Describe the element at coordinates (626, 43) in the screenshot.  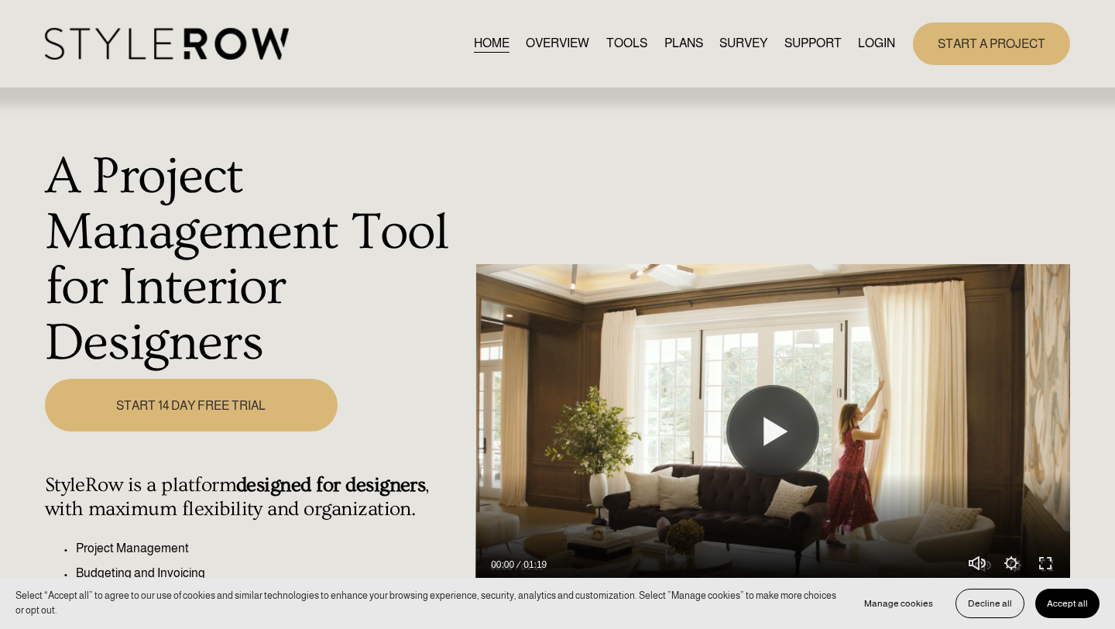
I see `a: TOOLS` at that location.